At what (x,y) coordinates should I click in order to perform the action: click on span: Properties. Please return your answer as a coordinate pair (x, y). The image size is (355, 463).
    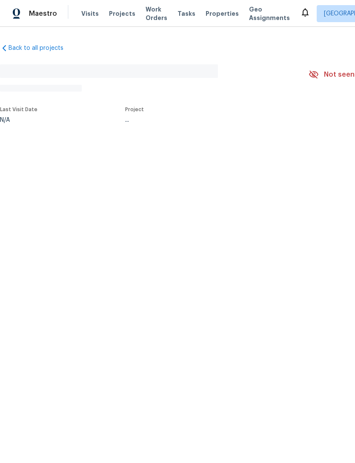
    Looking at the image, I should click on (222, 14).